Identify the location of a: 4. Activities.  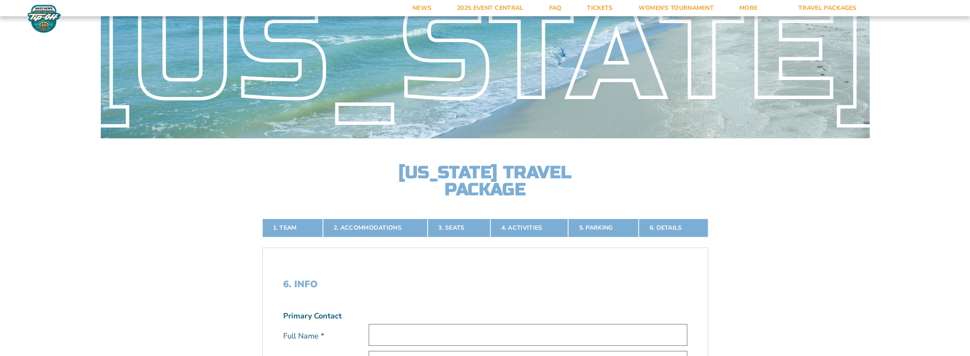
(529, 228).